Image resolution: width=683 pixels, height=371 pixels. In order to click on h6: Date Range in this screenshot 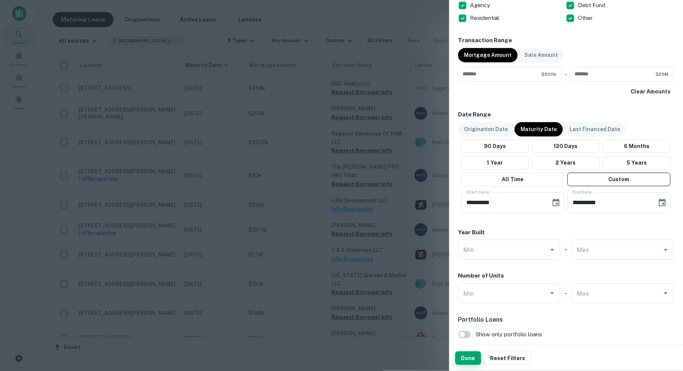, I will do `click(566, 115)`.